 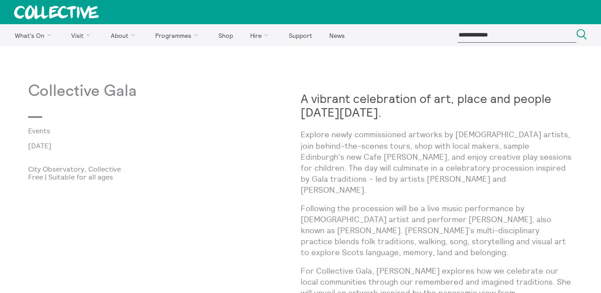 I want to click on a: About, so click(x=124, y=35).